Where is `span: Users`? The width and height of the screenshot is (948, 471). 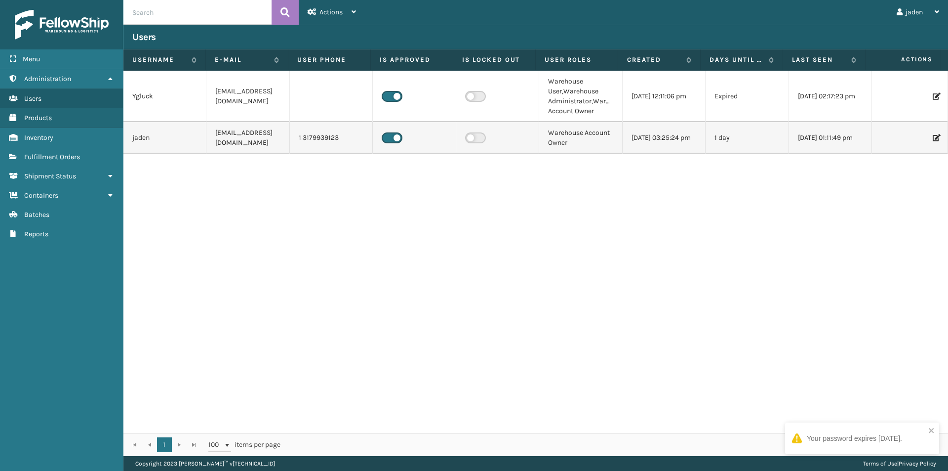 span: Users is located at coordinates (33, 98).